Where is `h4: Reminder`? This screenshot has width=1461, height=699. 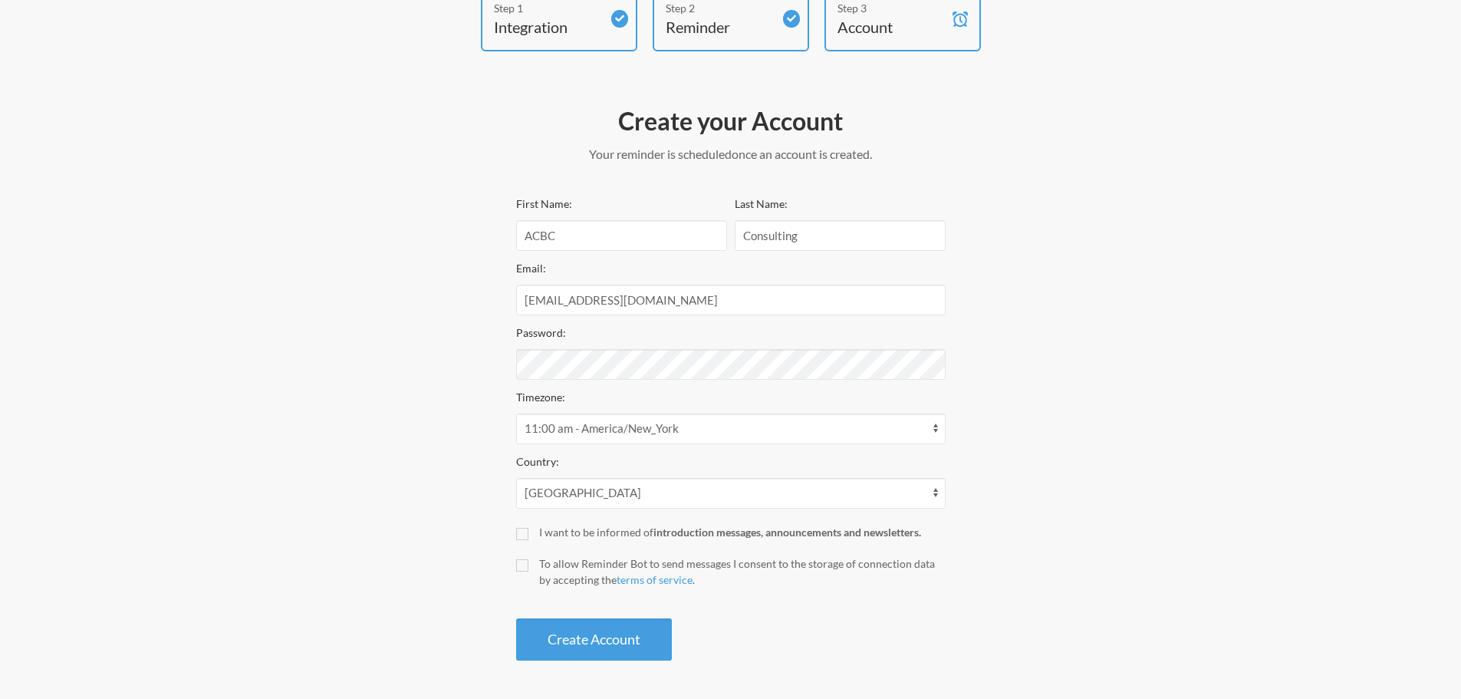 h4: Reminder is located at coordinates (719, 27).